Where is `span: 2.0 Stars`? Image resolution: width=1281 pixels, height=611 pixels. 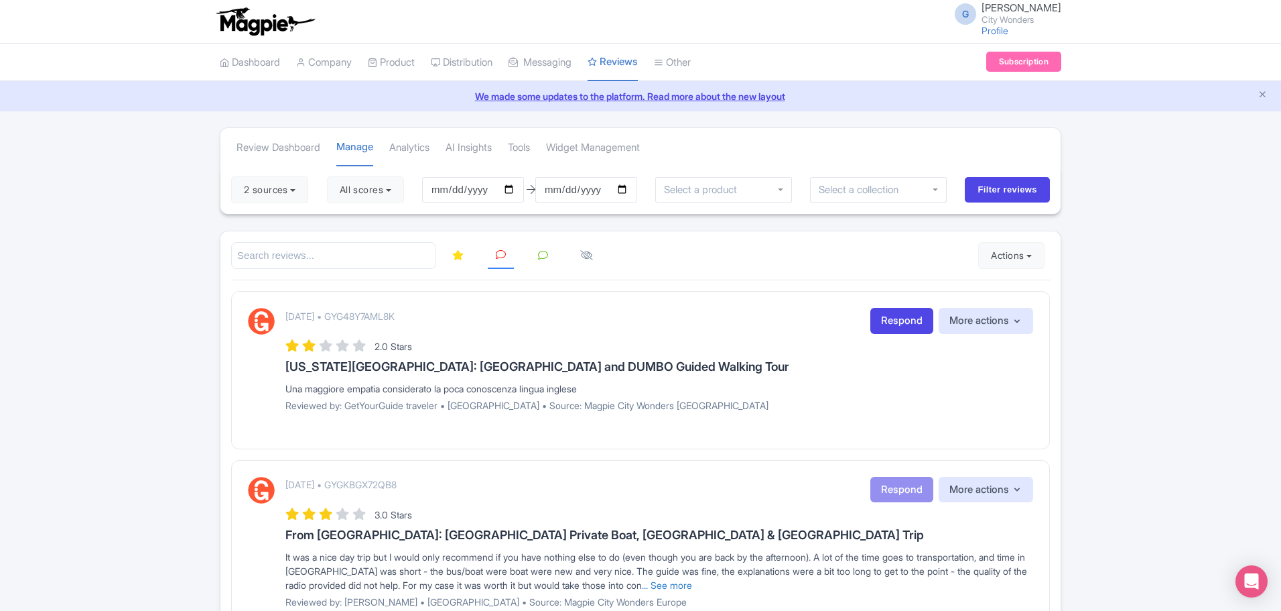 span: 2.0 Stars is located at coordinates (393, 346).